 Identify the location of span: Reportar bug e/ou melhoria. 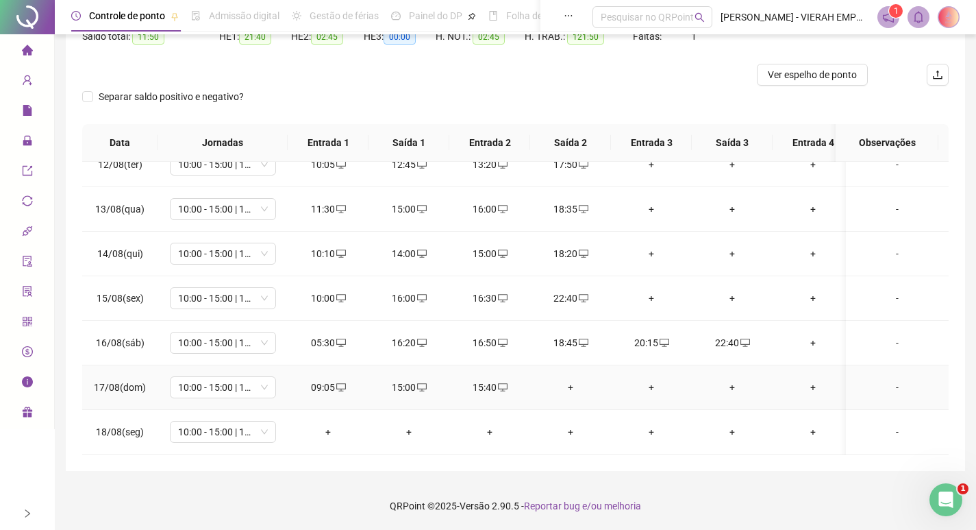
(582, 506).